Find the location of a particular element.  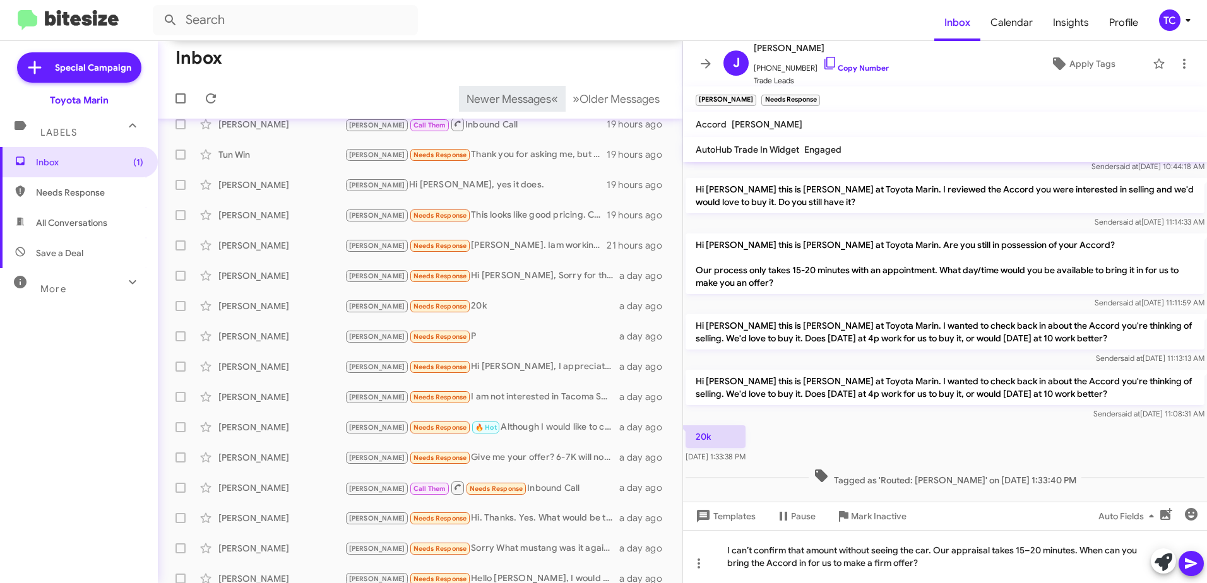

span: Labels is located at coordinates (59, 133).